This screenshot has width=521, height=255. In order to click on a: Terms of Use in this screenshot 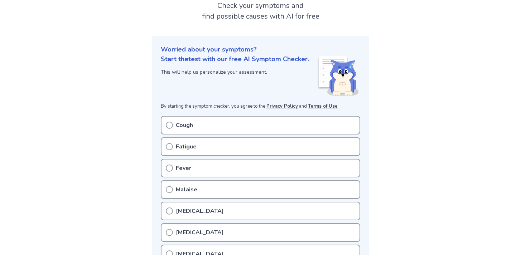, I will do `click(322, 106)`.